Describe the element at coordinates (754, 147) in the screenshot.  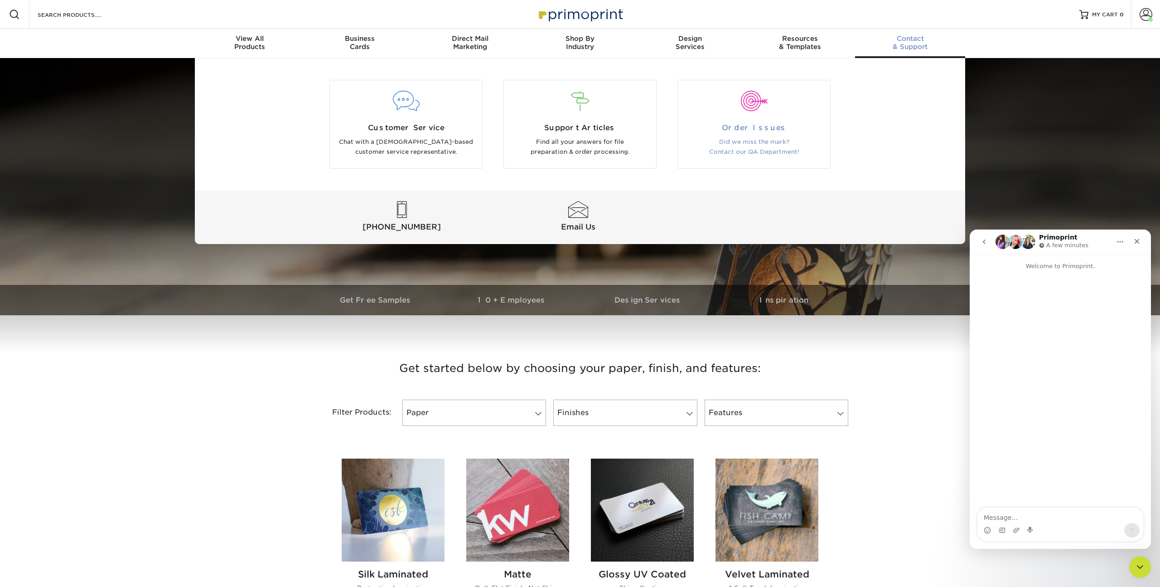
I see `p: Did we miss the mark? Contact our QA Department!` at that location.